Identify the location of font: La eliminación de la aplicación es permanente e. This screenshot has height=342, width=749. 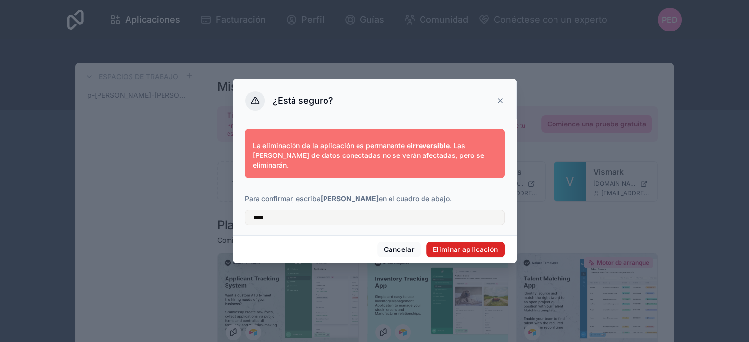
(331, 145).